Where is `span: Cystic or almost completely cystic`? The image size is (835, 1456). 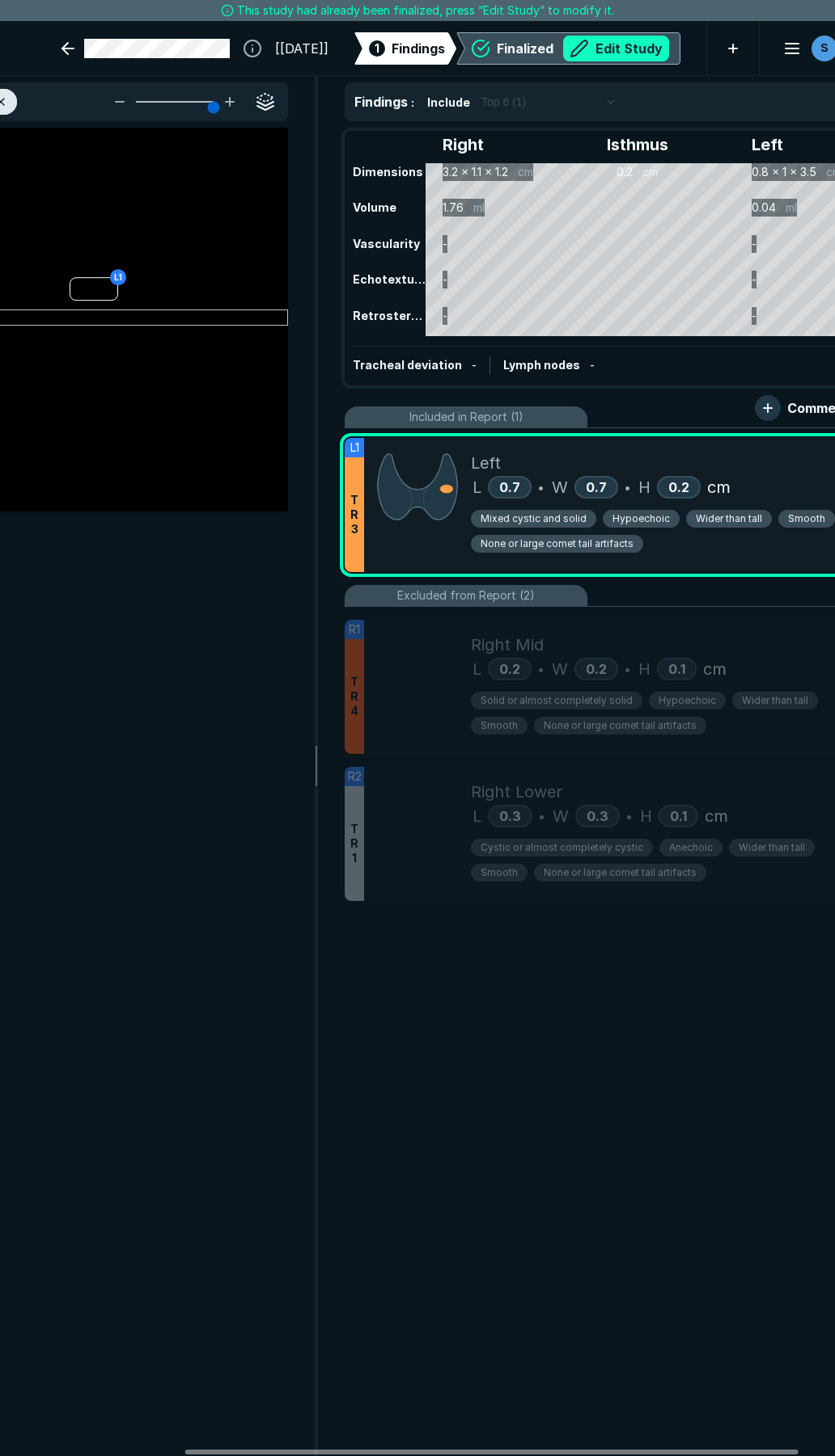 span: Cystic or almost completely cystic is located at coordinates (561, 848).